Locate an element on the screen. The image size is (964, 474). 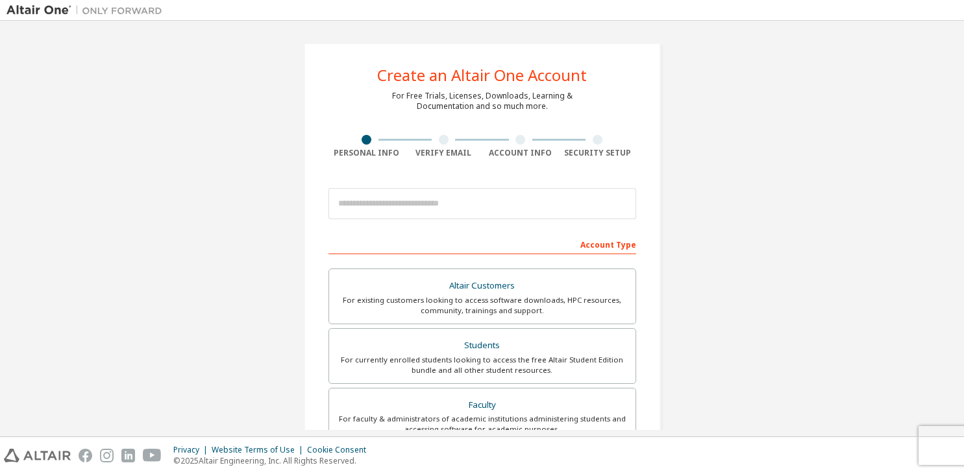
div: Verify Email is located at coordinates (443, 153).